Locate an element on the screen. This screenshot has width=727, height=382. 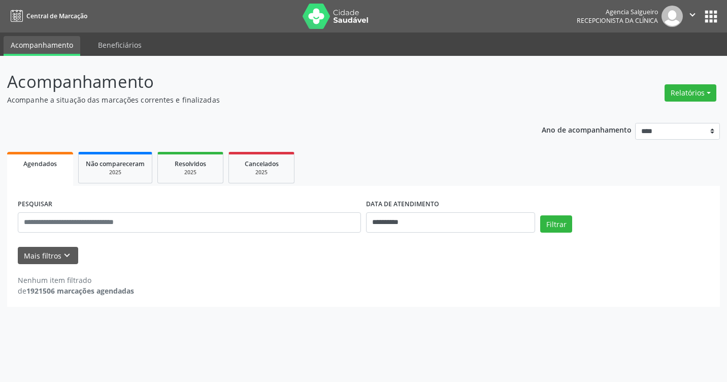
div: de is located at coordinates (76, 291).